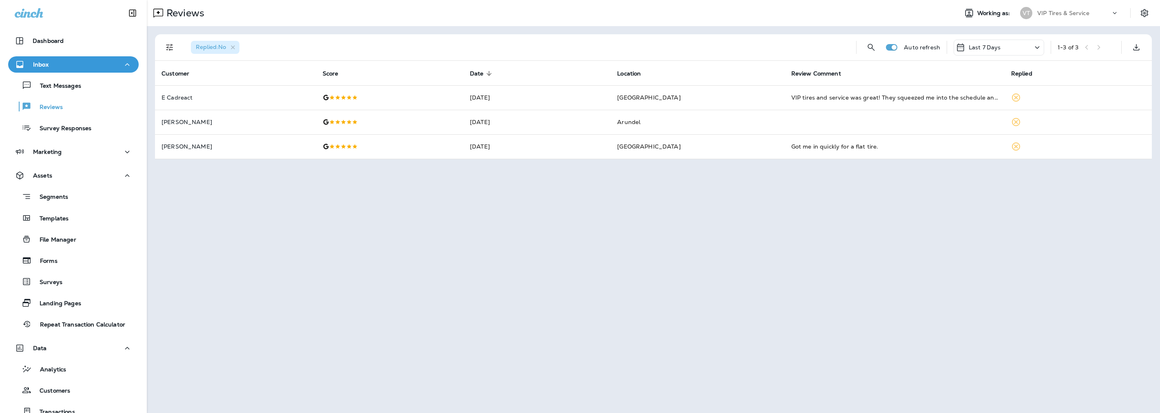  What do you see at coordinates (133, 13) in the screenshot?
I see `button: Collapse Sidebar` at bounding box center [133, 13].